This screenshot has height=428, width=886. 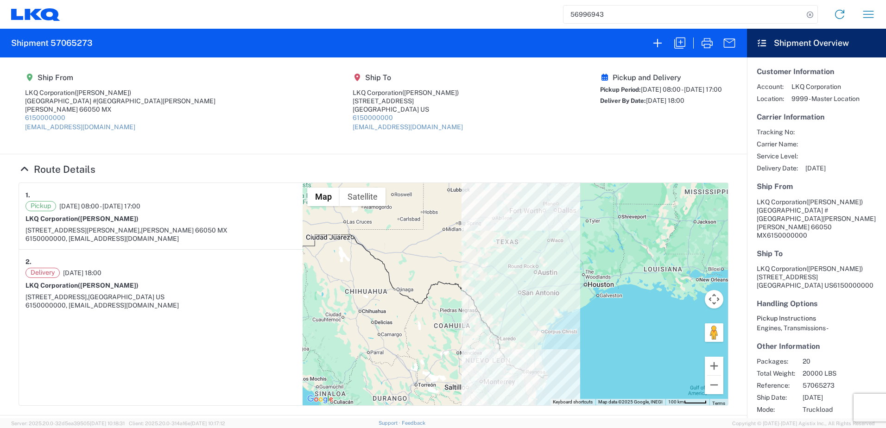 I want to click on button: Show street map, so click(x=324, y=197).